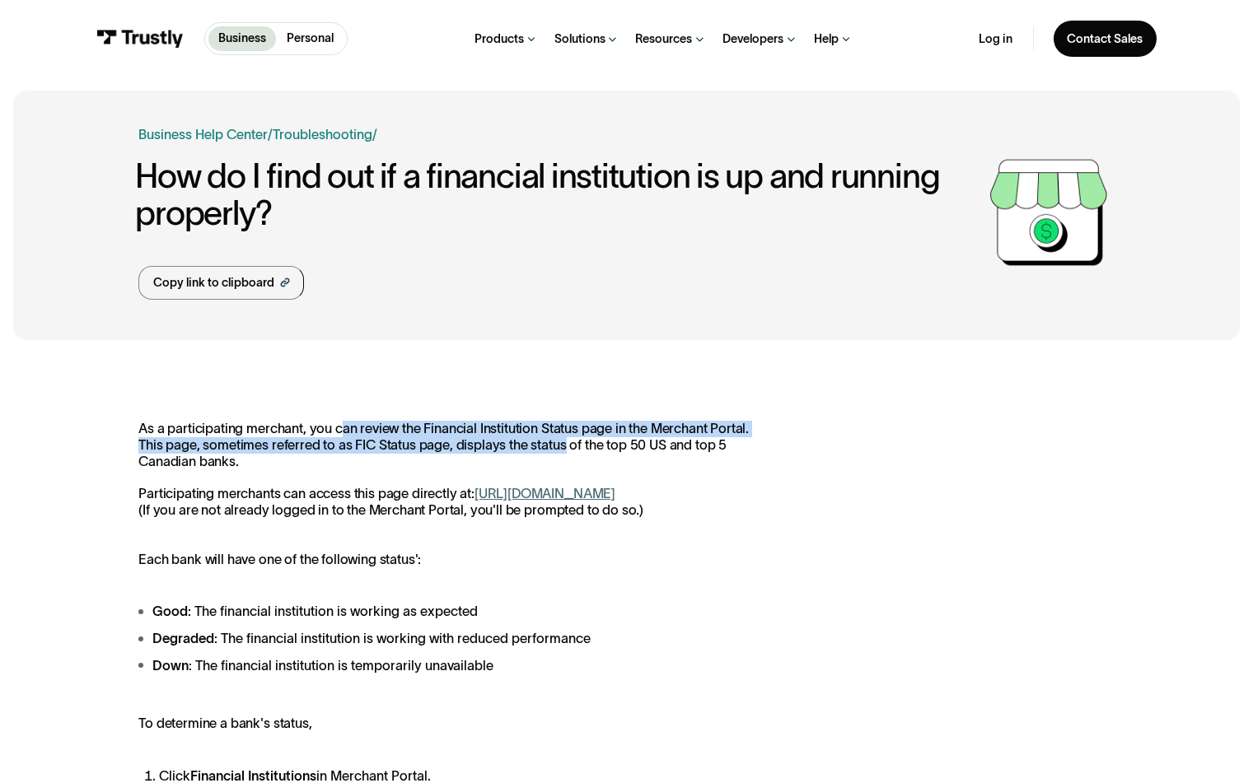  Describe the element at coordinates (170, 611) in the screenshot. I see `strong: Good` at that location.